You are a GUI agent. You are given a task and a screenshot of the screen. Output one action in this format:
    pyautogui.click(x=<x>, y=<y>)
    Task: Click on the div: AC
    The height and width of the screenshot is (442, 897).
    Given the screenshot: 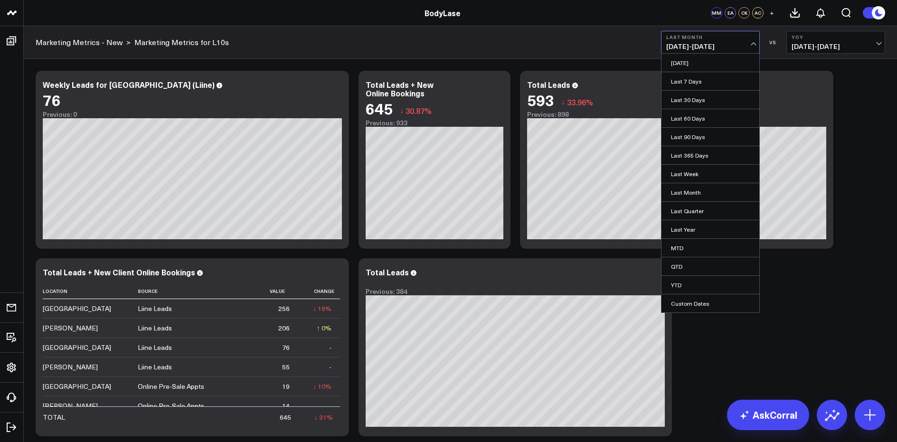 What is the action you would take?
    pyautogui.click(x=758, y=13)
    